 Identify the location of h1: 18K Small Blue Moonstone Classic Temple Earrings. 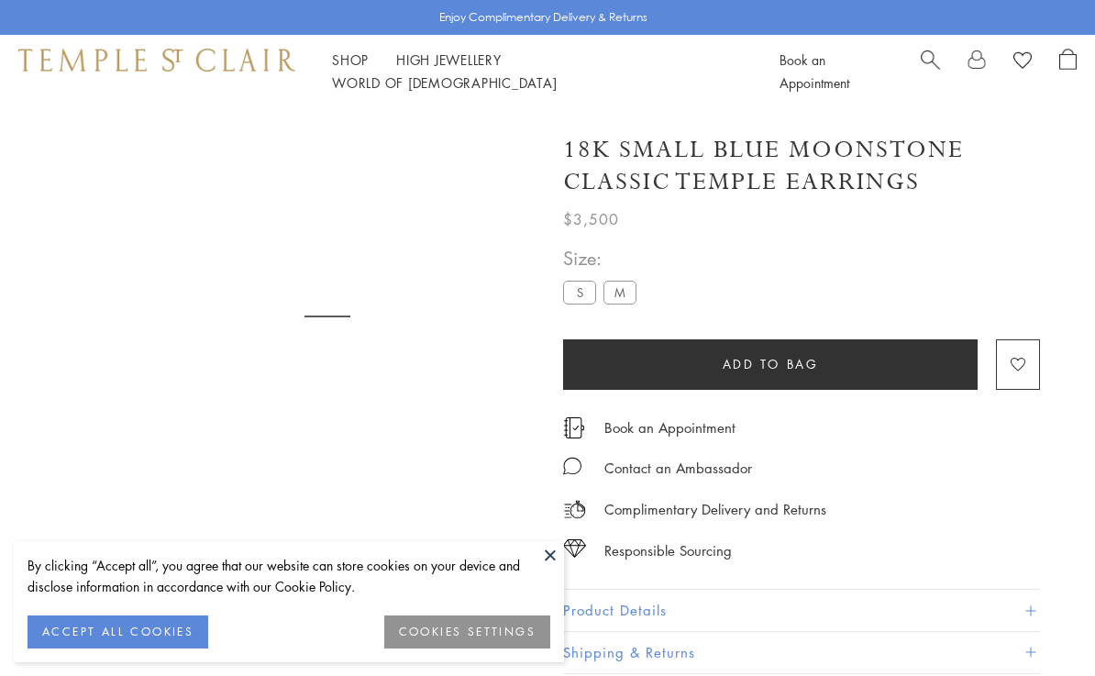
(802, 166).